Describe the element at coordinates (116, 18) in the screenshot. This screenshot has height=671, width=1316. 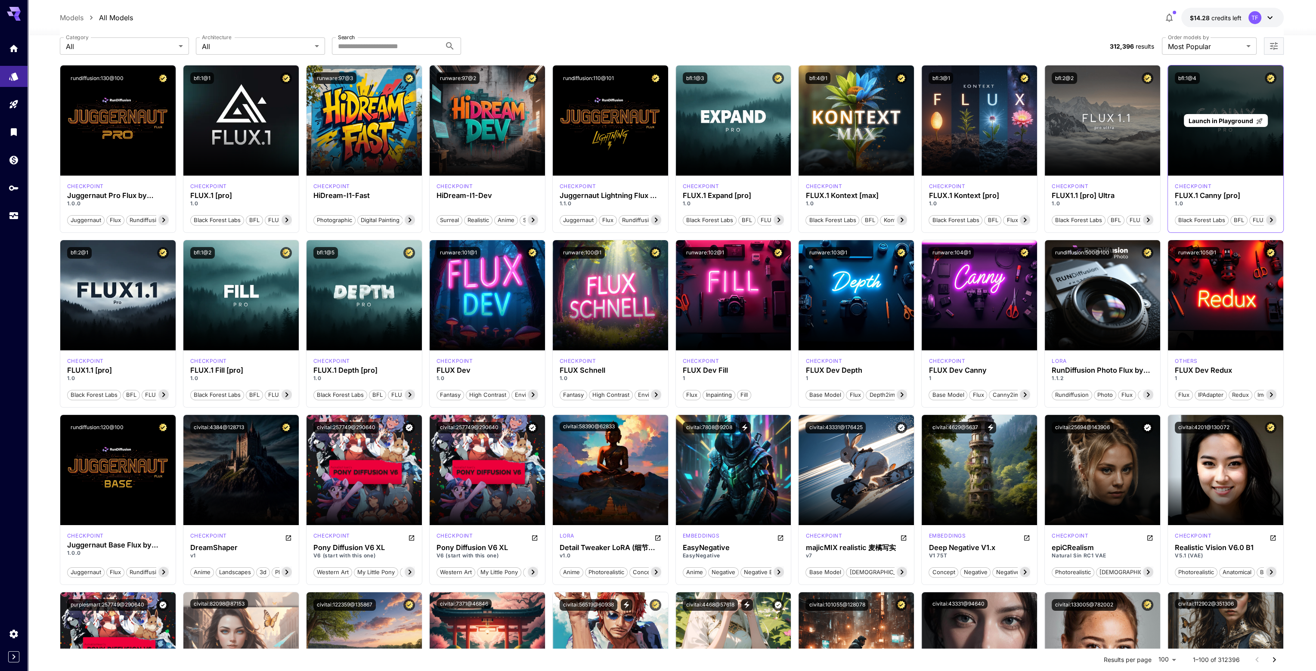
I see `a: All Models` at that location.